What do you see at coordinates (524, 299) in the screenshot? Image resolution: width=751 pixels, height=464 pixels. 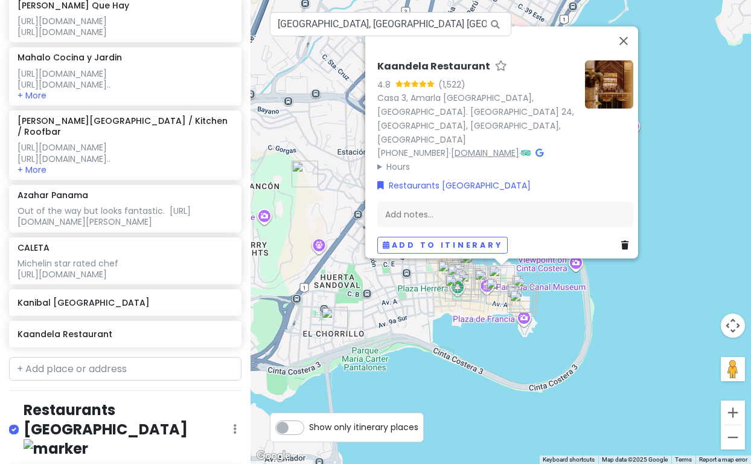 I see `div: Souvenirs La Ronda` at bounding box center [524, 299].